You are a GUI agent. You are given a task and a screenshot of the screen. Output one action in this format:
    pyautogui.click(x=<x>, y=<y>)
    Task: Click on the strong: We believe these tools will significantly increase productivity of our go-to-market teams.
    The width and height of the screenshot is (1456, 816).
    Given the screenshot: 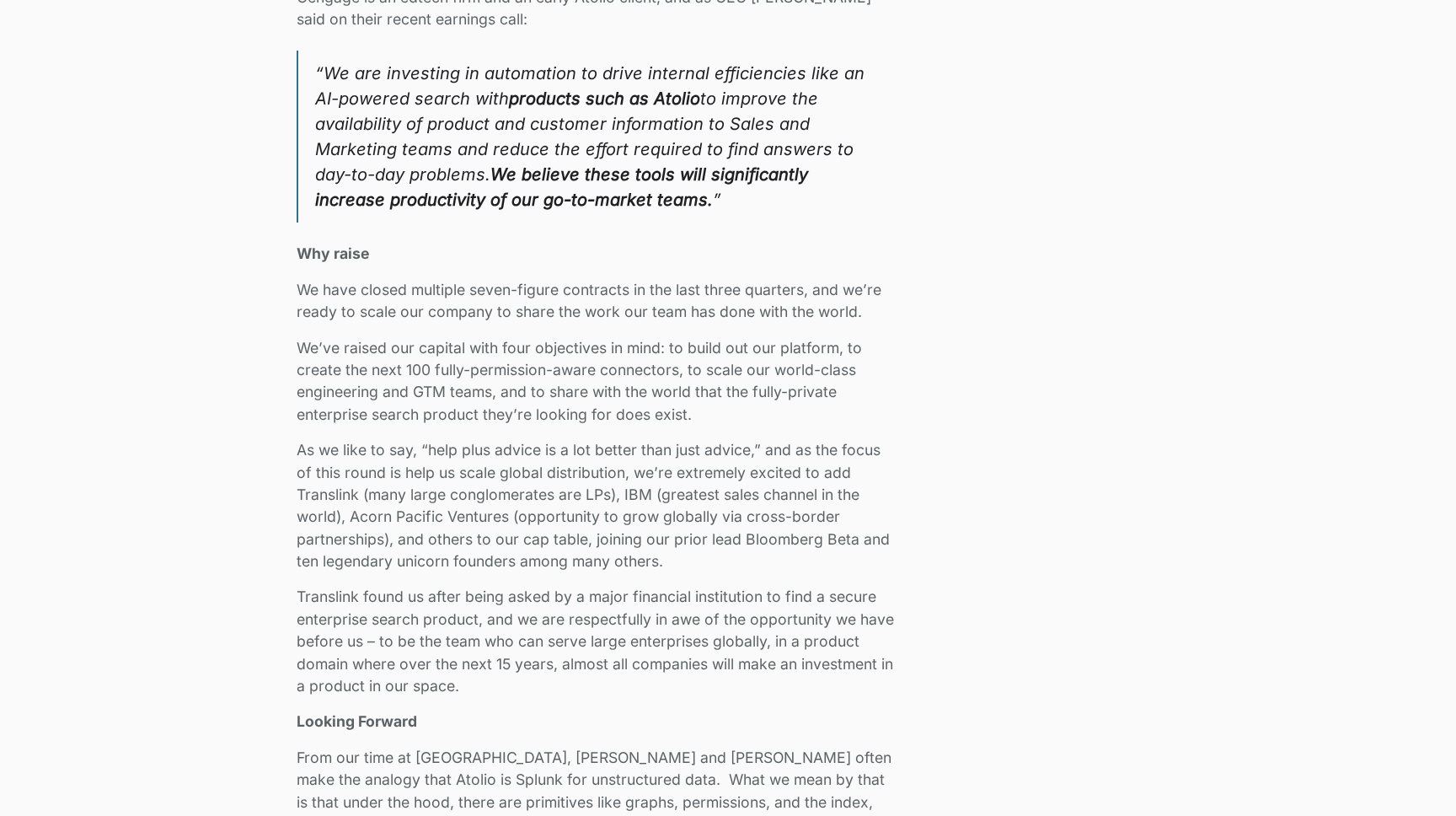 What is the action you would take?
    pyautogui.click(x=561, y=187)
    